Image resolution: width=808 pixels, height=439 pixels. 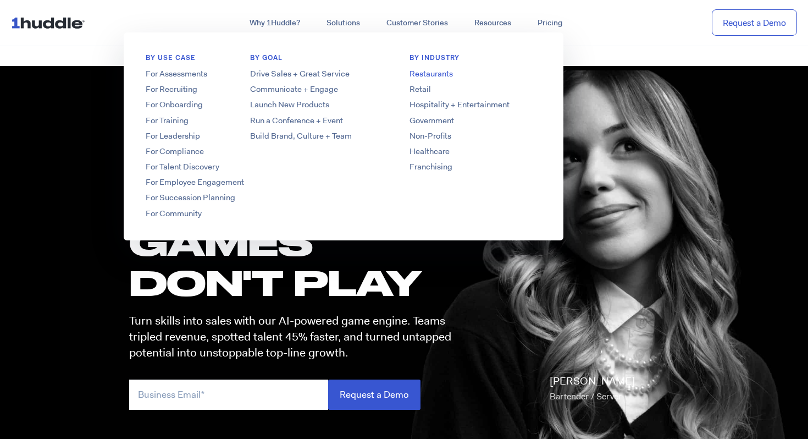 I want to click on span: Bartender / Server, so click(x=585, y=396).